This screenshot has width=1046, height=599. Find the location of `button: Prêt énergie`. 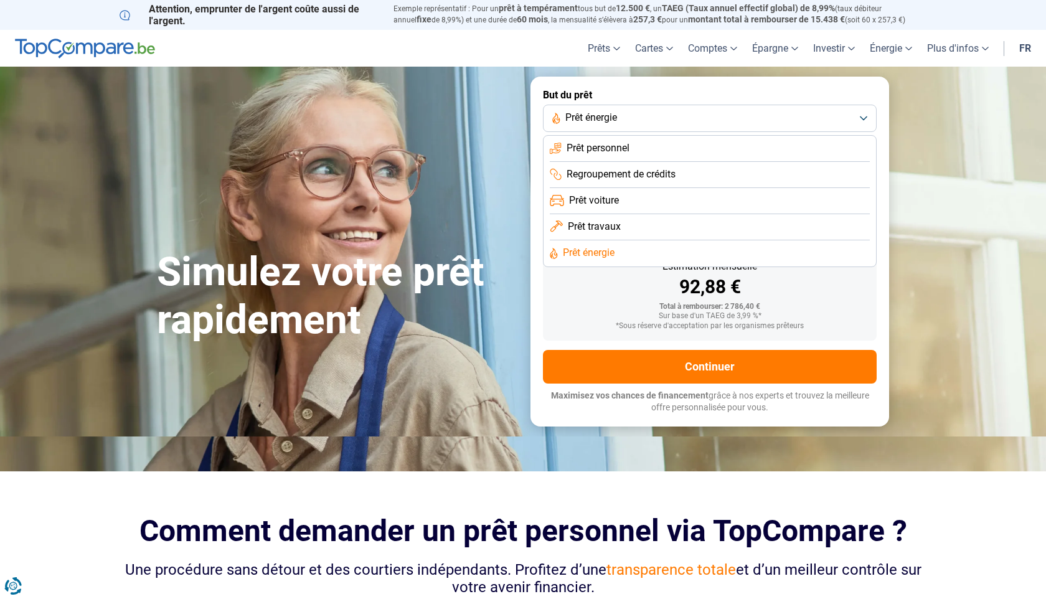

button: Prêt énergie is located at coordinates (709, 118).